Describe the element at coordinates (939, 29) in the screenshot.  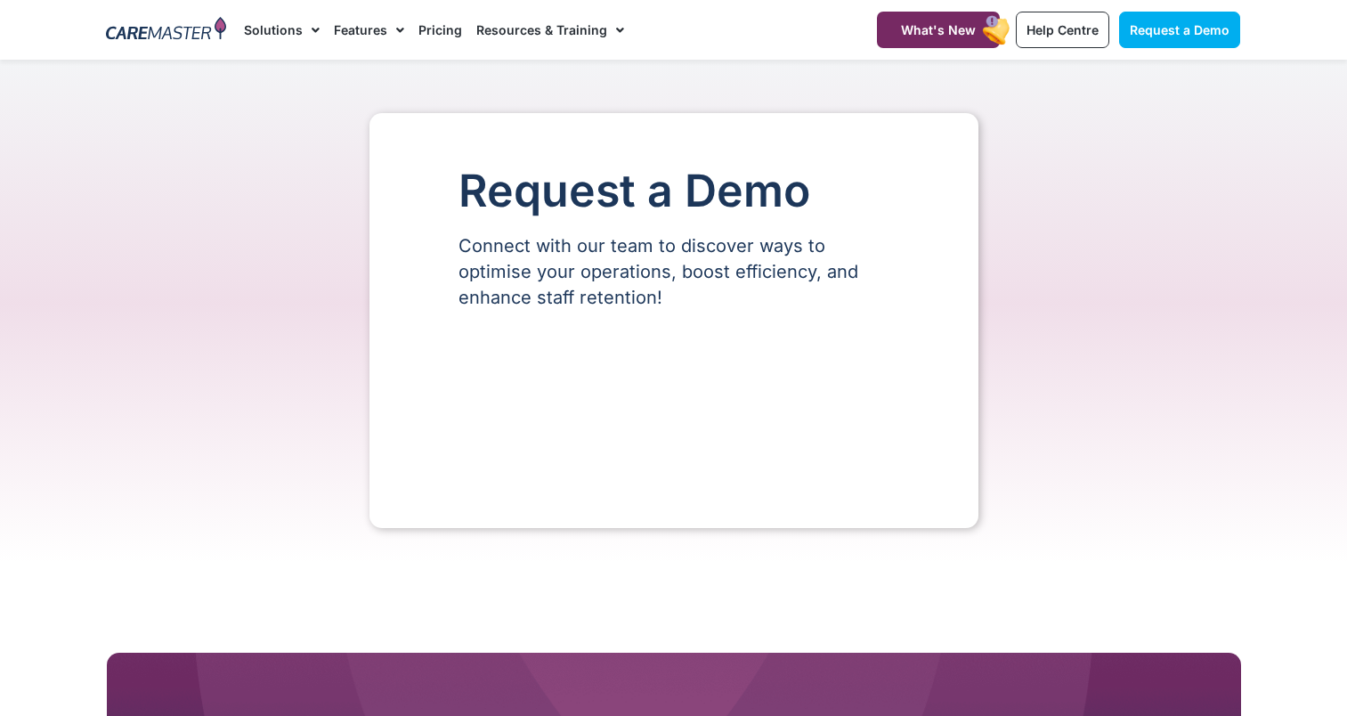
I see `a: What's New` at that location.